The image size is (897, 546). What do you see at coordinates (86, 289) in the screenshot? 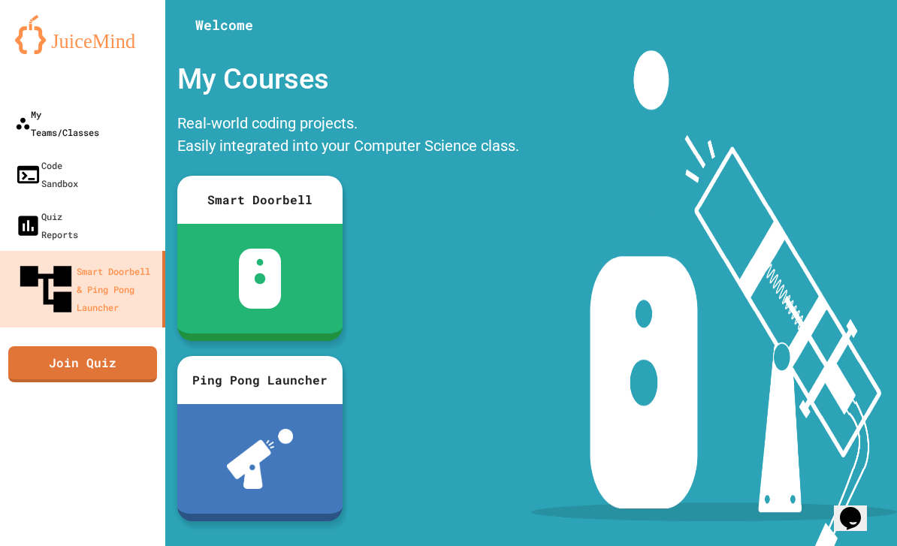
I see `div: Smart Doorbell & Ping Pong Launcher` at bounding box center [86, 289].